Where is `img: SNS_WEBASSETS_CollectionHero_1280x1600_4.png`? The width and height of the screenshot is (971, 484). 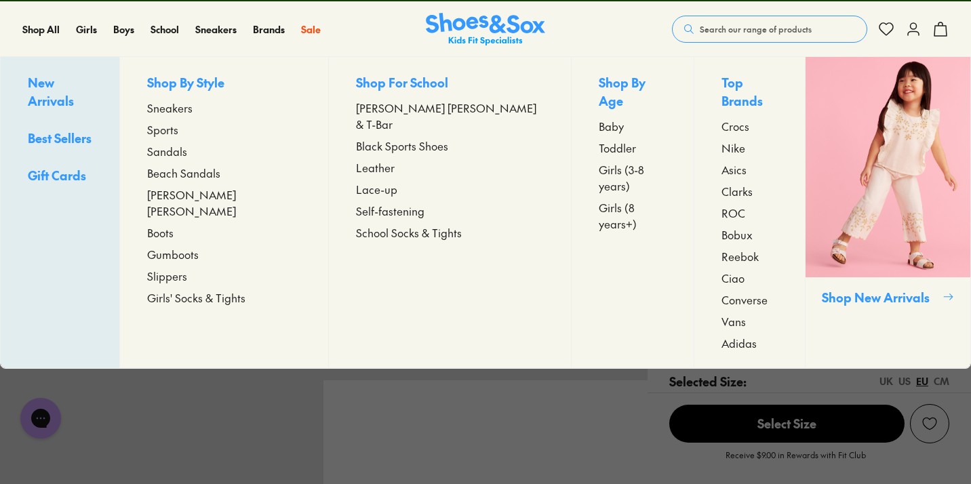 img: SNS_WEBASSETS_CollectionHero_1280x1600_4.png is located at coordinates (888, 167).